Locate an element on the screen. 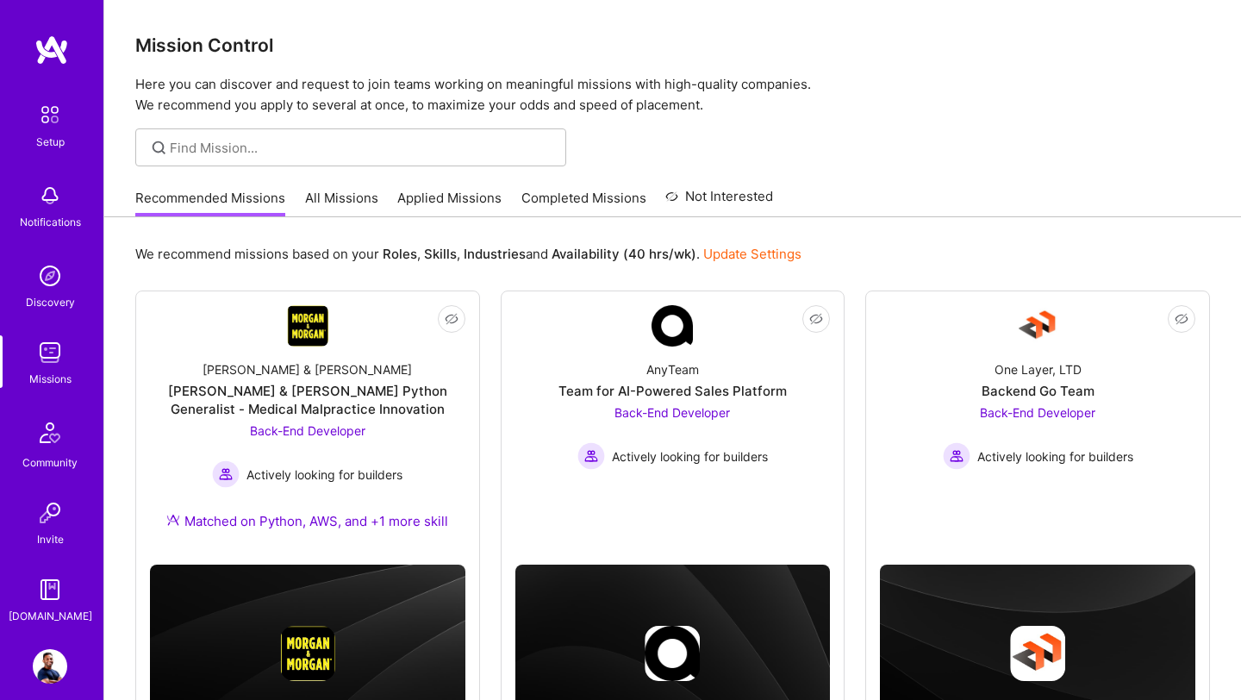 The width and height of the screenshot is (1241, 700). img: teamwork is located at coordinates (50, 352).